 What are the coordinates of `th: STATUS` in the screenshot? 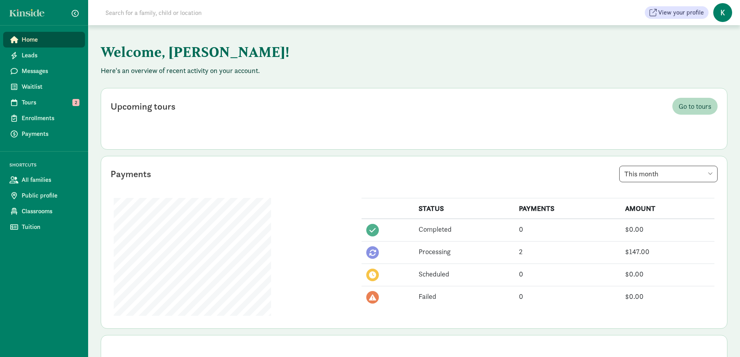 It's located at (464, 209).